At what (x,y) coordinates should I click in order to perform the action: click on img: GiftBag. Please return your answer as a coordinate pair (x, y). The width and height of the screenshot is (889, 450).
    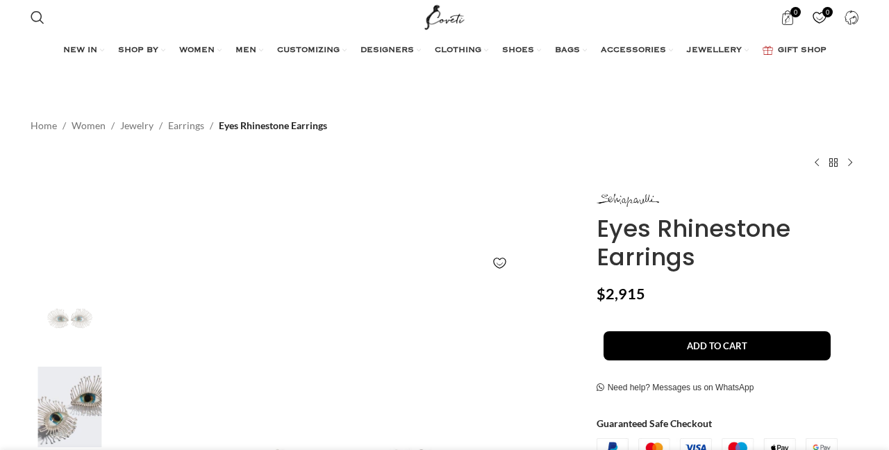
    Looking at the image, I should click on (768, 50).